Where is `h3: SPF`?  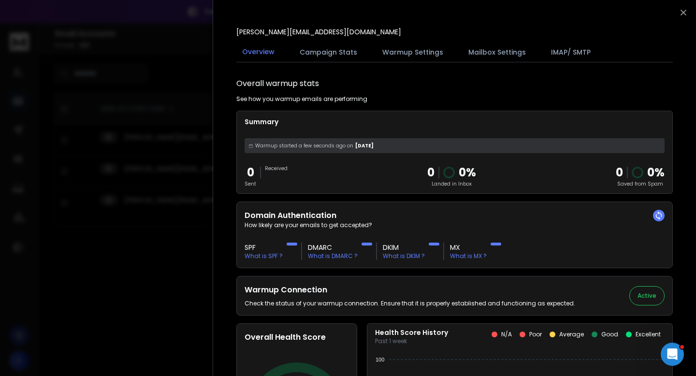 h3: SPF is located at coordinates (263, 247).